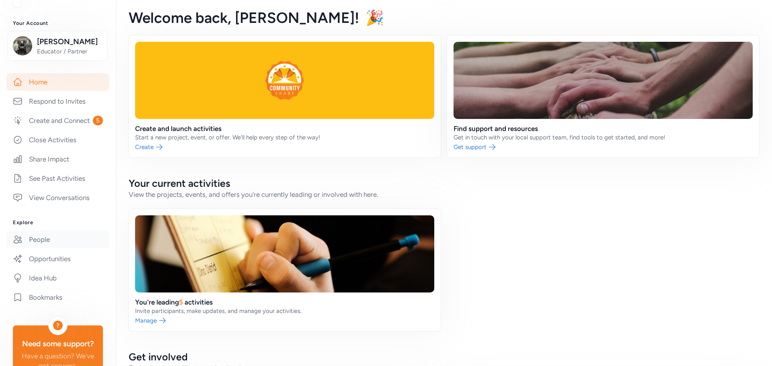  What do you see at coordinates (98, 121) in the screenshot?
I see `span: 5` at bounding box center [98, 121].